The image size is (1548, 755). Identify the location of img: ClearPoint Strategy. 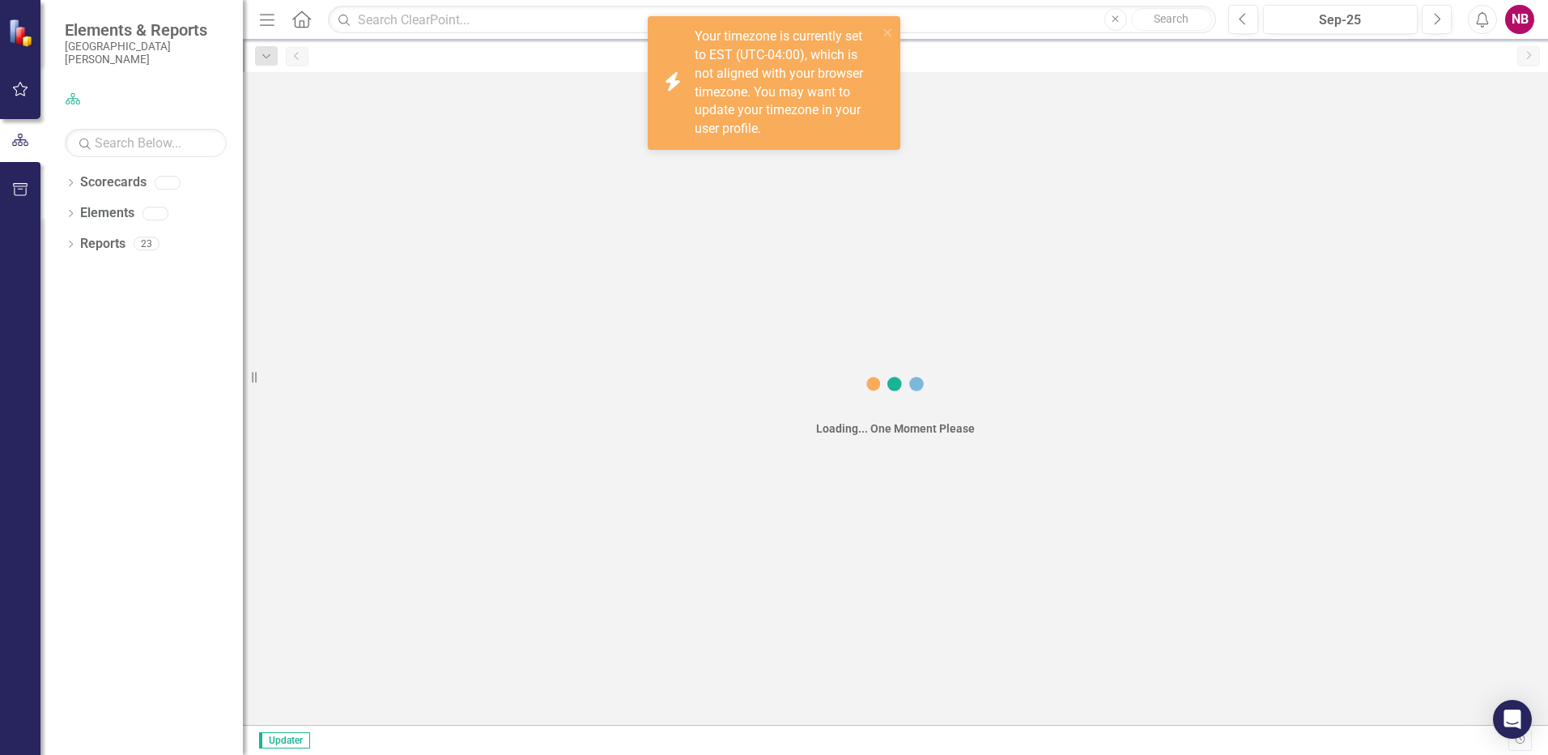
(22, 32).